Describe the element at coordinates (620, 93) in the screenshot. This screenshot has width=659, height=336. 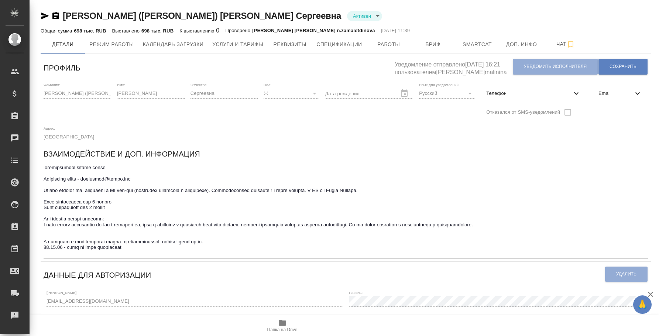
I see `div: Email` at that location.